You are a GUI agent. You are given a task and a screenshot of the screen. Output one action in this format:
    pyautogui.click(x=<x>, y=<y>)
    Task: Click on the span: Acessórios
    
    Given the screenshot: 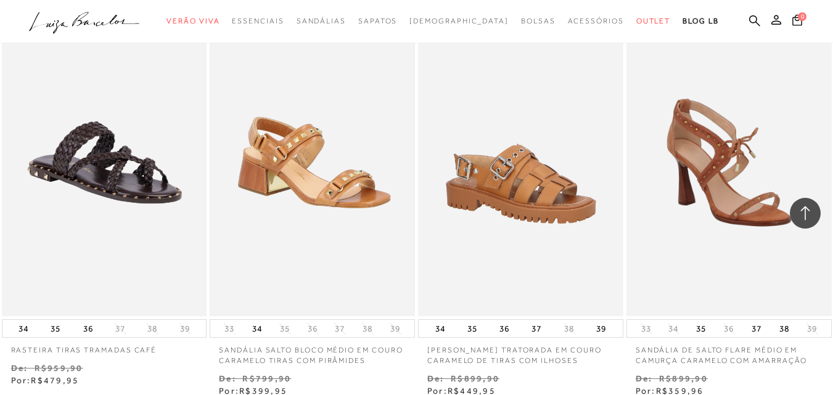 What is the action you would take?
    pyautogui.click(x=596, y=21)
    